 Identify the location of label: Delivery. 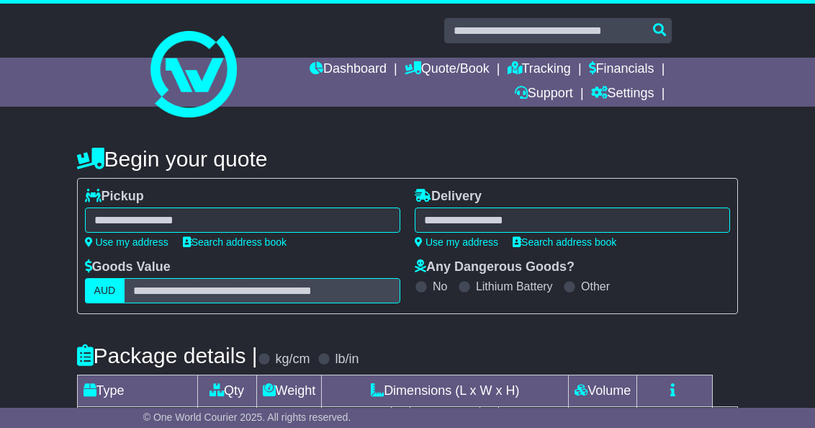
(448, 197).